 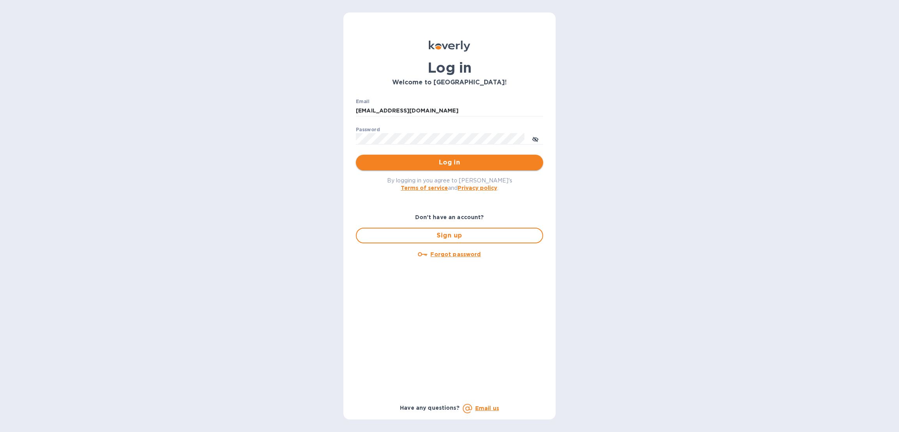 What do you see at coordinates (487, 408) in the screenshot?
I see `b: Email us` at bounding box center [487, 408].